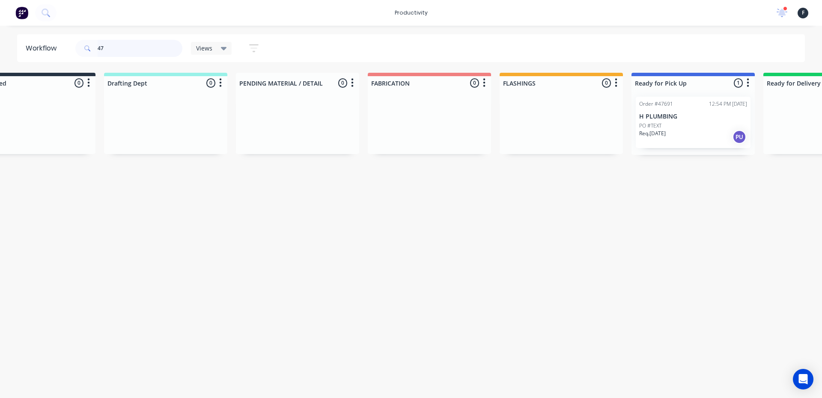 The width and height of the screenshot is (822, 398). Describe the element at coordinates (204, 48) in the screenshot. I see `span: Views` at that location.